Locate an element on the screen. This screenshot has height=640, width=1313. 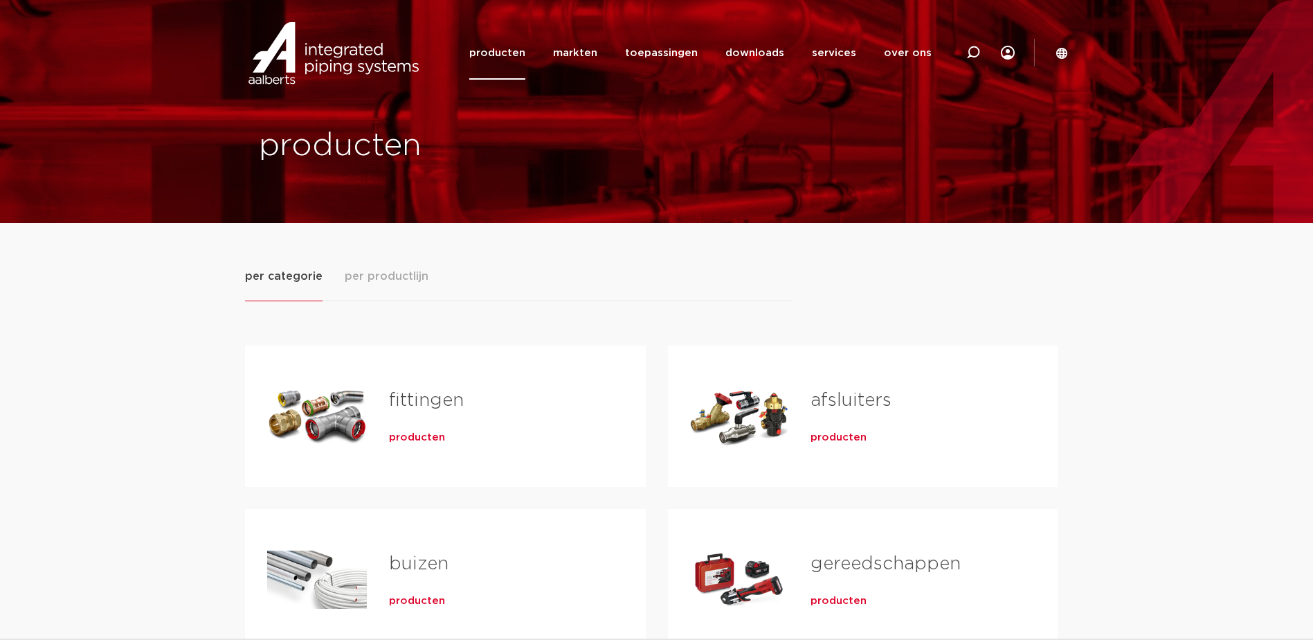
a: gereedschappen is located at coordinates (885, 563).